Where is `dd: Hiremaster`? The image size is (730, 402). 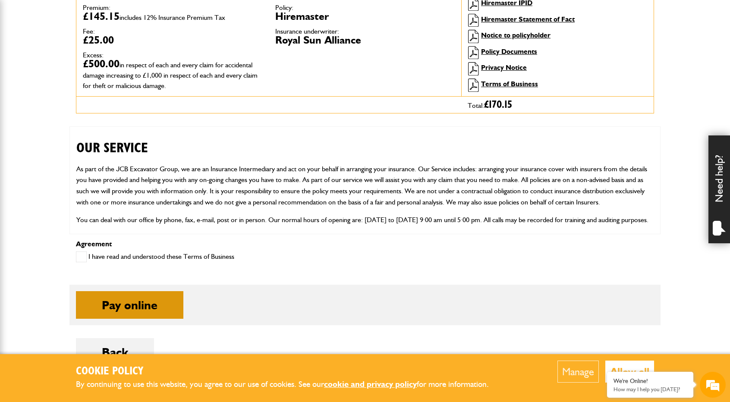
dd: Hiremaster is located at coordinates (365, 16).